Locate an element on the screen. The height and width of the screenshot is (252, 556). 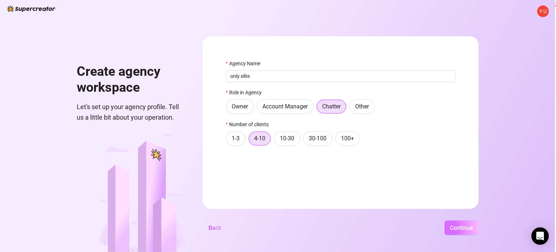
div: Open Intercom Messenger is located at coordinates (540, 236).